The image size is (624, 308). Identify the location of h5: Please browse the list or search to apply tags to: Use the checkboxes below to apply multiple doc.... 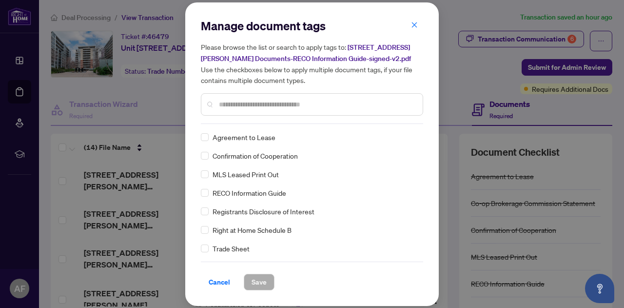
(312, 63).